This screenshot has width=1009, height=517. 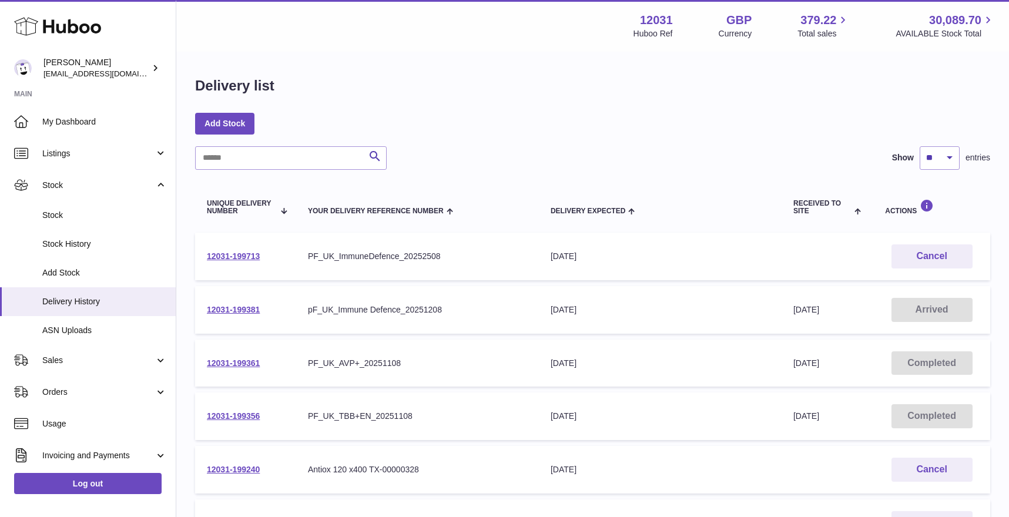 What do you see at coordinates (945, 26) in the screenshot?
I see `a: 30,089.70 AVAILABLE Stock Total` at bounding box center [945, 26].